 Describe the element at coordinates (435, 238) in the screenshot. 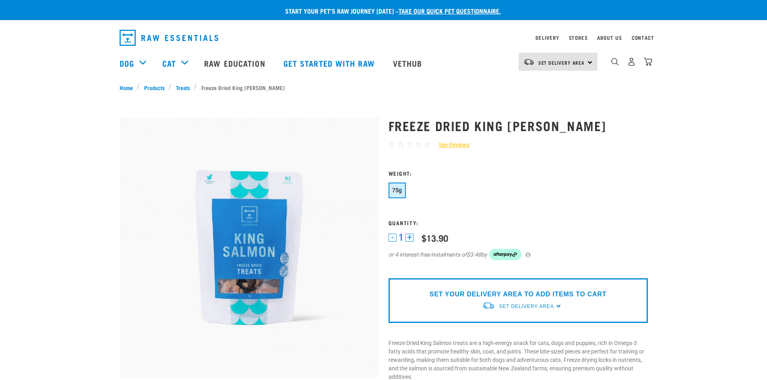

I see `div: $13.90` at that location.